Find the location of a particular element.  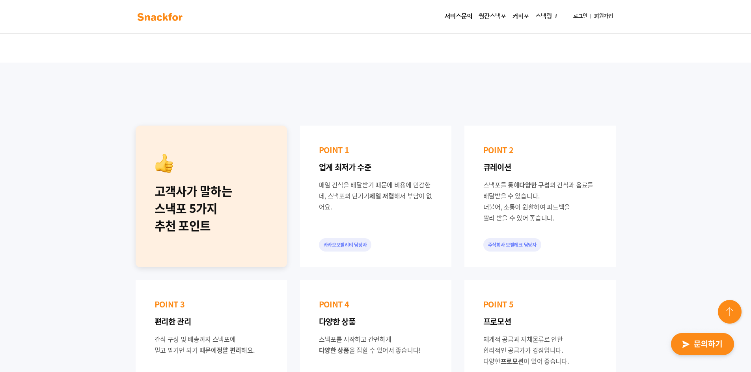

div: 스낵포를 통해 의 간식과 음료를 배달받을 수 있습니다. 더불어, 소통이 원활하여 피드백을 빨리 받을 수 있어 좋습니다. is located at coordinates (540, 201).